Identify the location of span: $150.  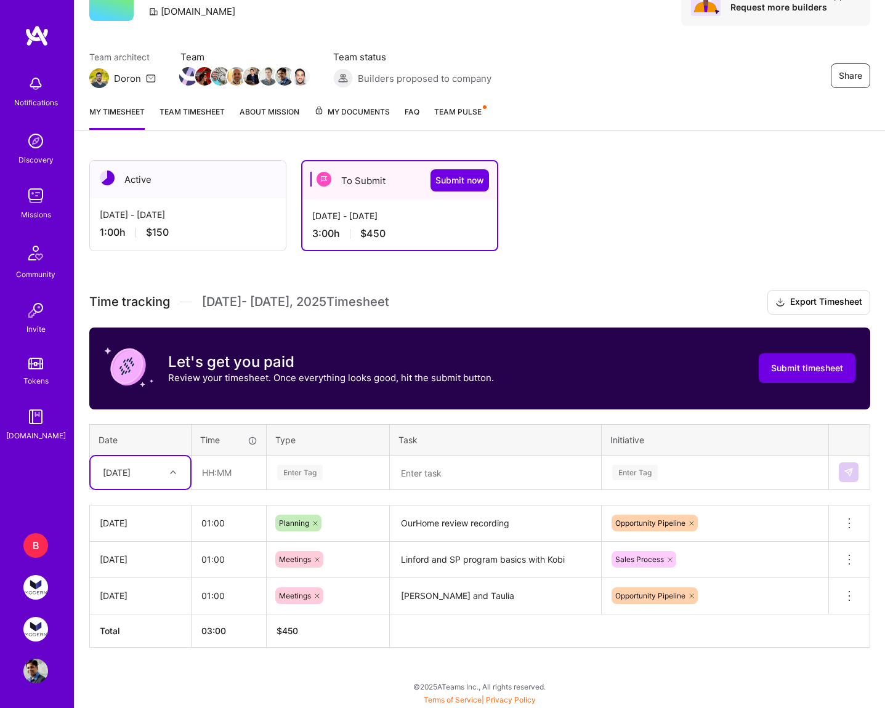
(157, 232).